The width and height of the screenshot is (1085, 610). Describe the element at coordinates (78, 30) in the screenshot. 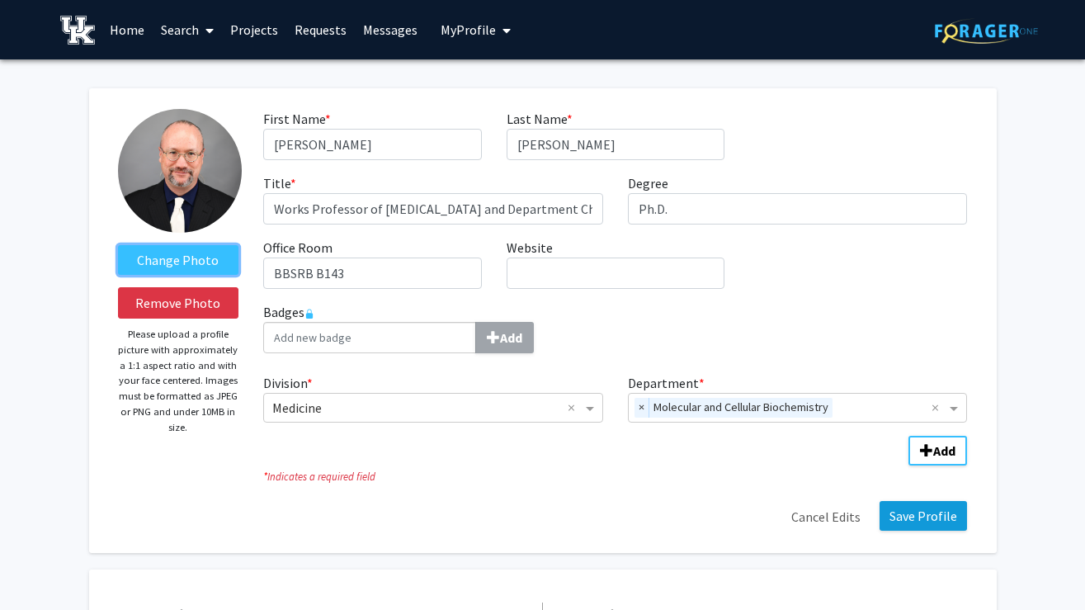

I see `img: University of Kentucky Logo` at that location.